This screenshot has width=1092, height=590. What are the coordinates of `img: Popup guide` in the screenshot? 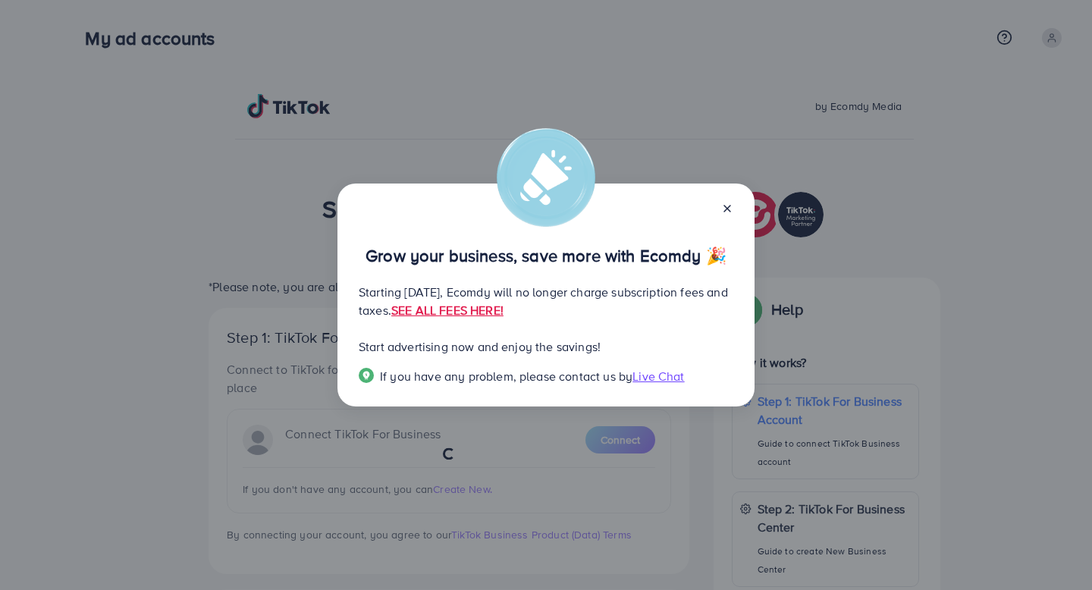 It's located at (366, 375).